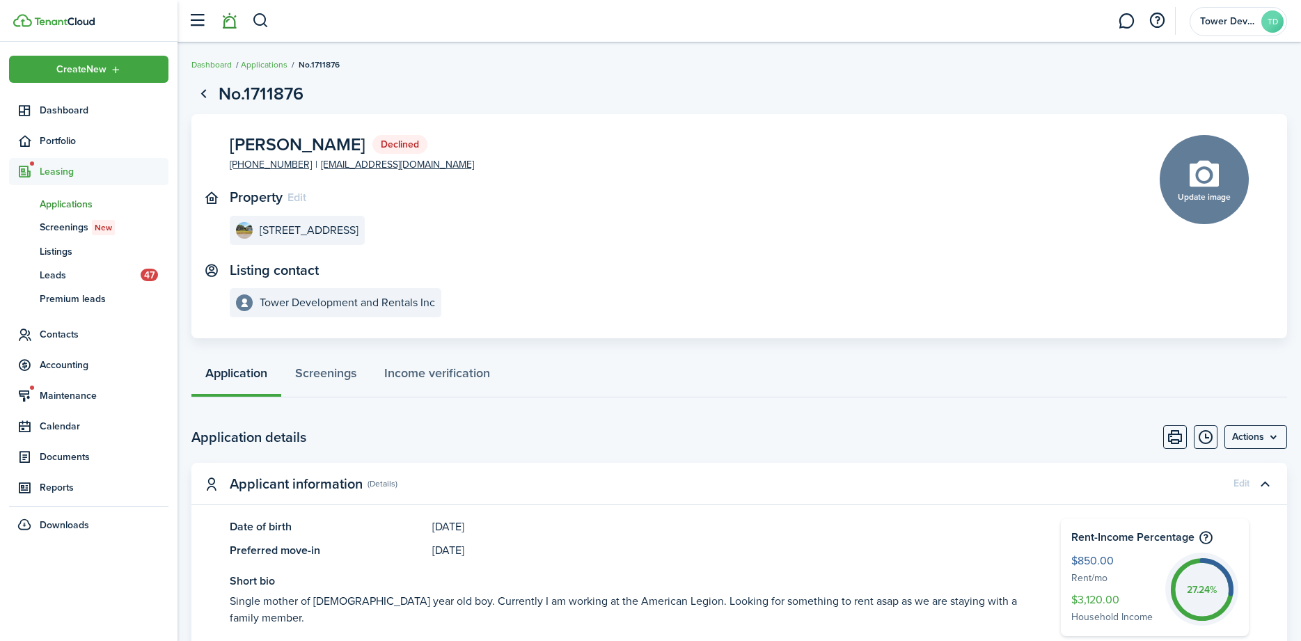 The width and height of the screenshot is (1301, 641). What do you see at coordinates (1256, 437) in the screenshot?
I see `menu-btn: Actions` at bounding box center [1256, 437].